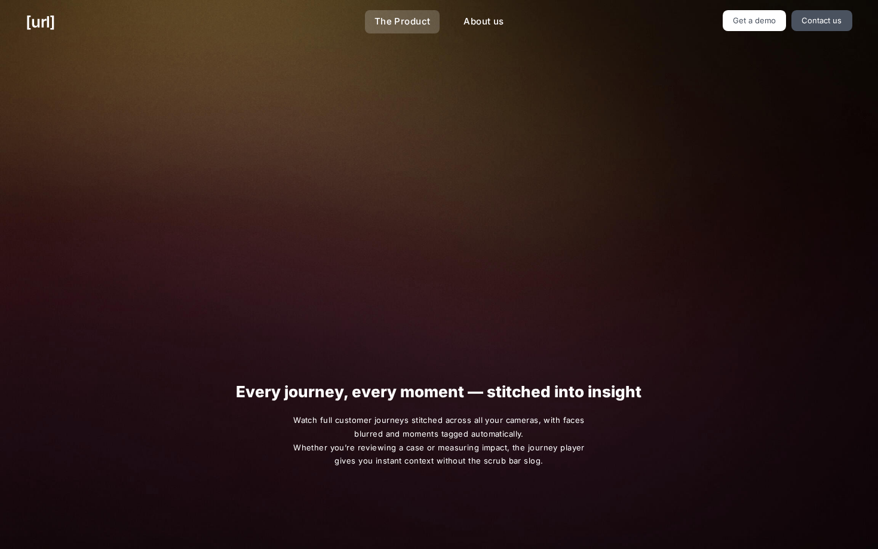  What do you see at coordinates (439, 440) in the screenshot?
I see `span: Watch full customer journeys stitched across all your cameras, with faces blurred and moments tag...` at bounding box center [439, 440].